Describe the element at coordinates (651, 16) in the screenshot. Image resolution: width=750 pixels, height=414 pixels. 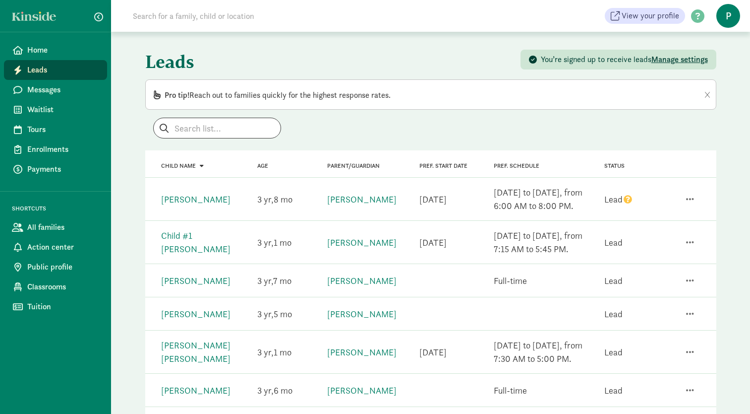
I see `span: View your profile` at that location.